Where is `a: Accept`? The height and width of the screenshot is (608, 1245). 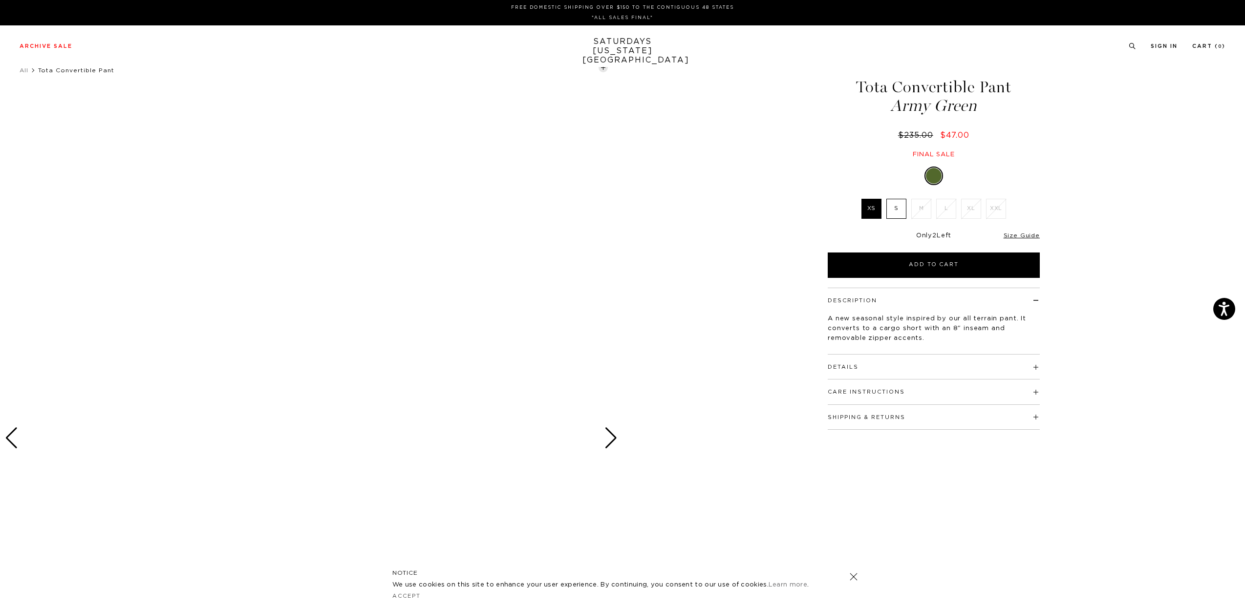
a: Accept is located at coordinates (406, 596).